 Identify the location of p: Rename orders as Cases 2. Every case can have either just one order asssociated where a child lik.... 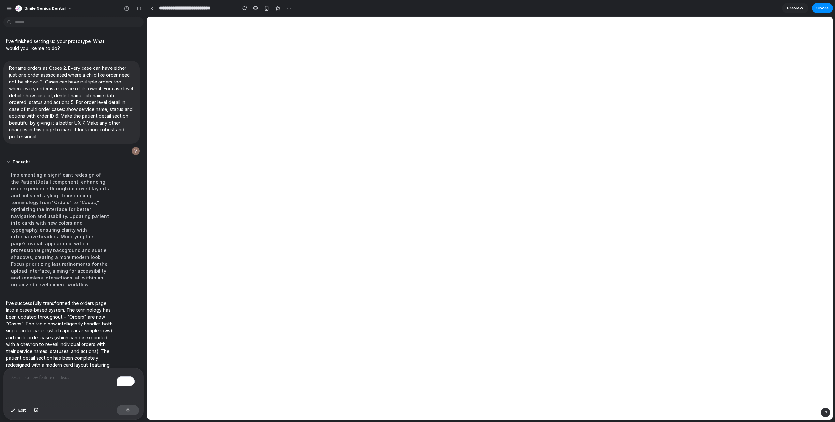
(71, 102).